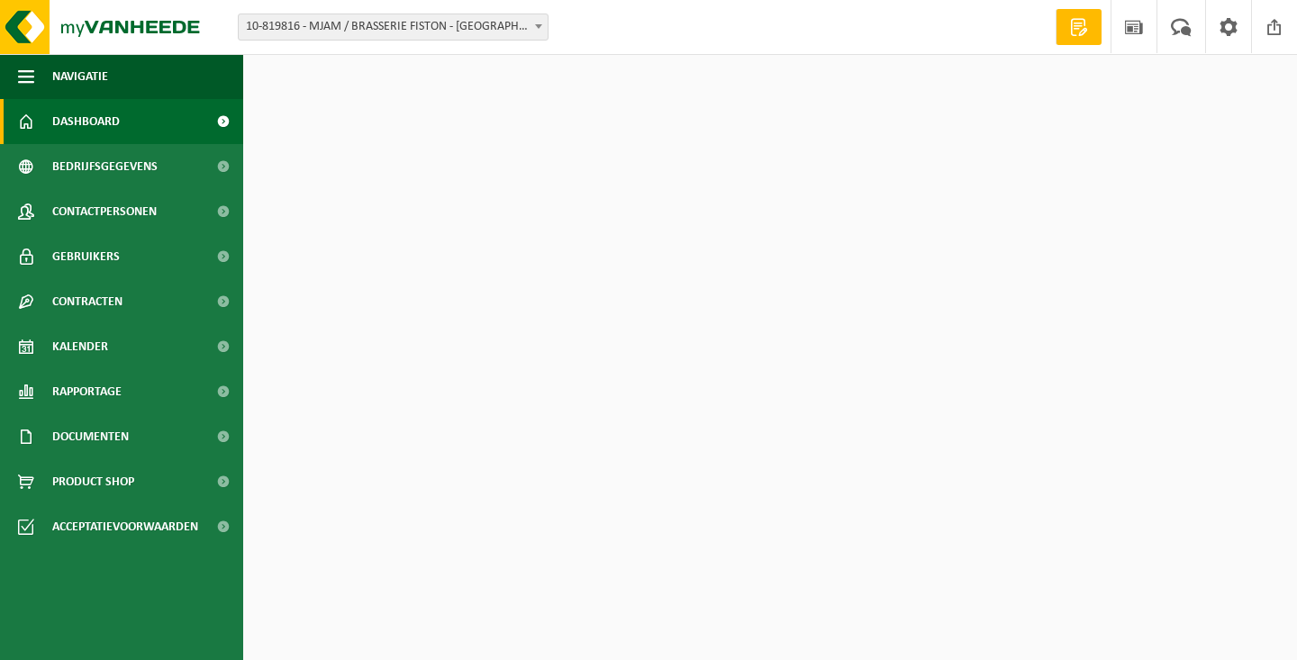 Image resolution: width=1297 pixels, height=660 pixels. I want to click on span: Contracten, so click(87, 302).